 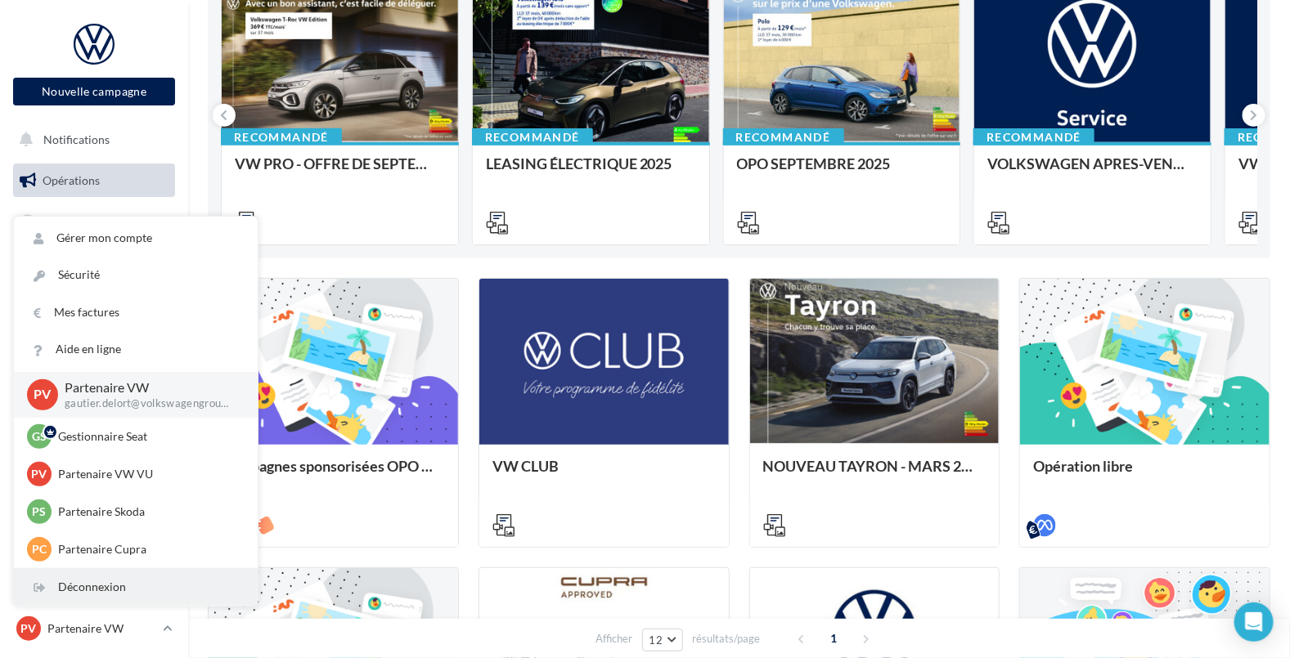 I want to click on a: PLV et print personnalisable, so click(x=94, y=473).